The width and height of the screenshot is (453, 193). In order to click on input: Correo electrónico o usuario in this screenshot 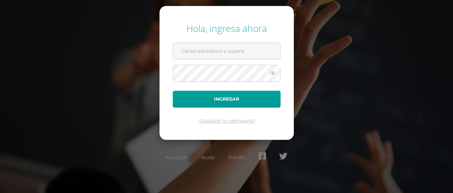, I will do `click(227, 51)`.